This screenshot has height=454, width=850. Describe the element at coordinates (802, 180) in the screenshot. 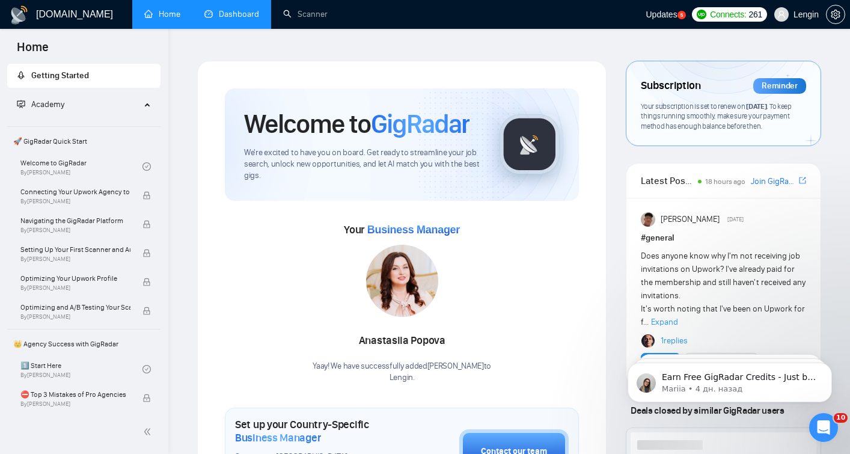

I see `a: export` at that location.